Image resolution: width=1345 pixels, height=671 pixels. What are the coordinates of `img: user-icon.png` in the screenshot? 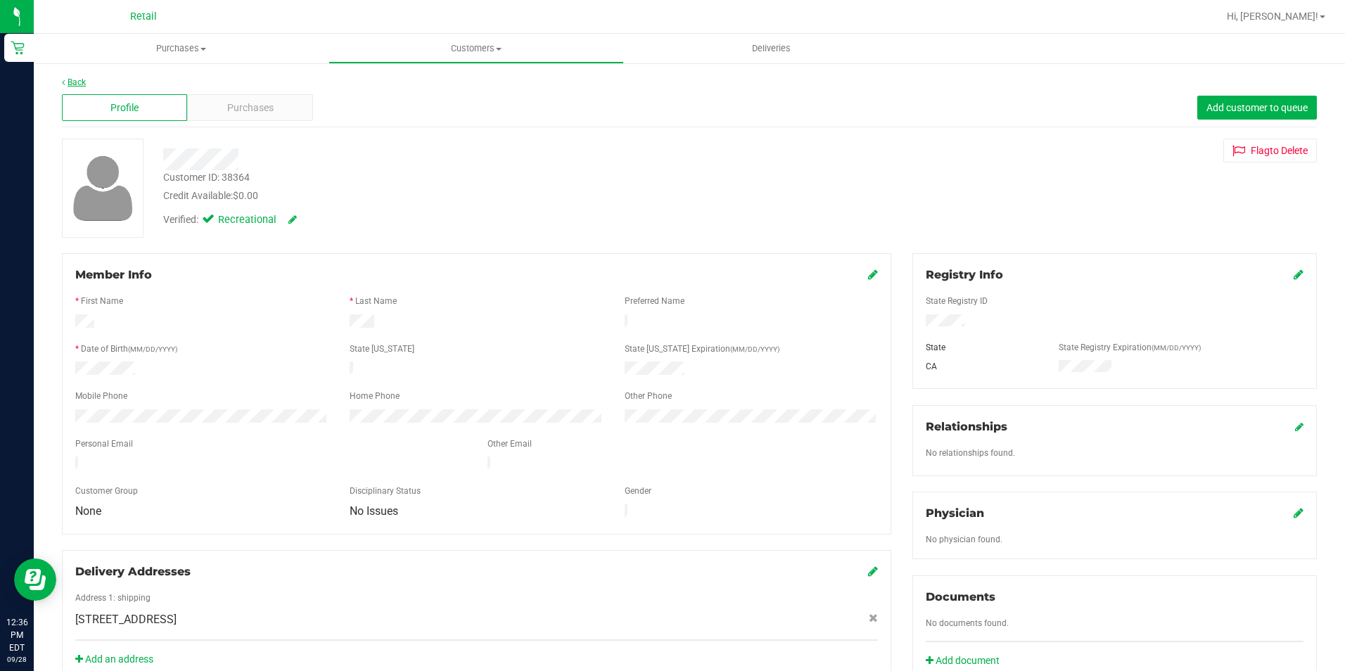 It's located at (103, 188).